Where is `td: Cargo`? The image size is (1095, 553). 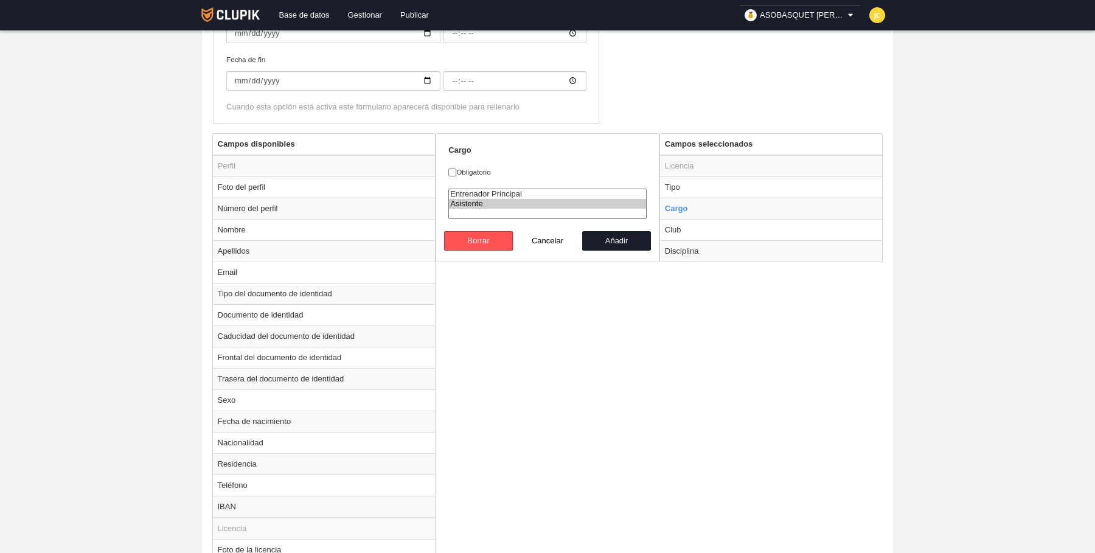
td: Cargo is located at coordinates (771, 208).